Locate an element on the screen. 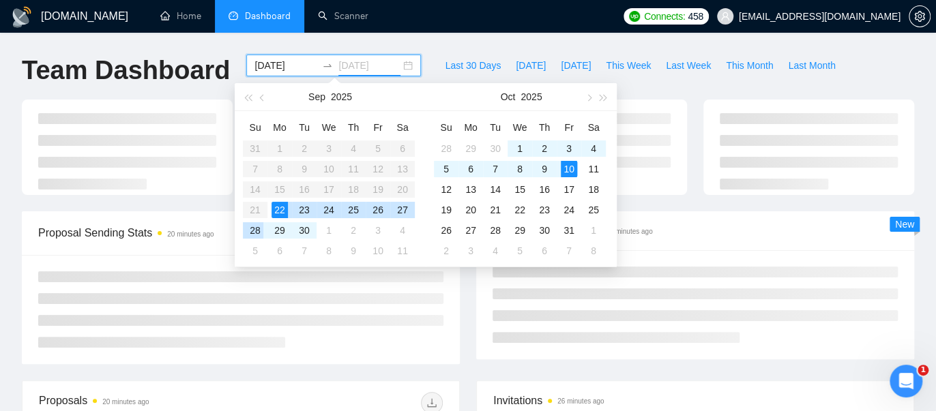  span: New is located at coordinates (904, 224).